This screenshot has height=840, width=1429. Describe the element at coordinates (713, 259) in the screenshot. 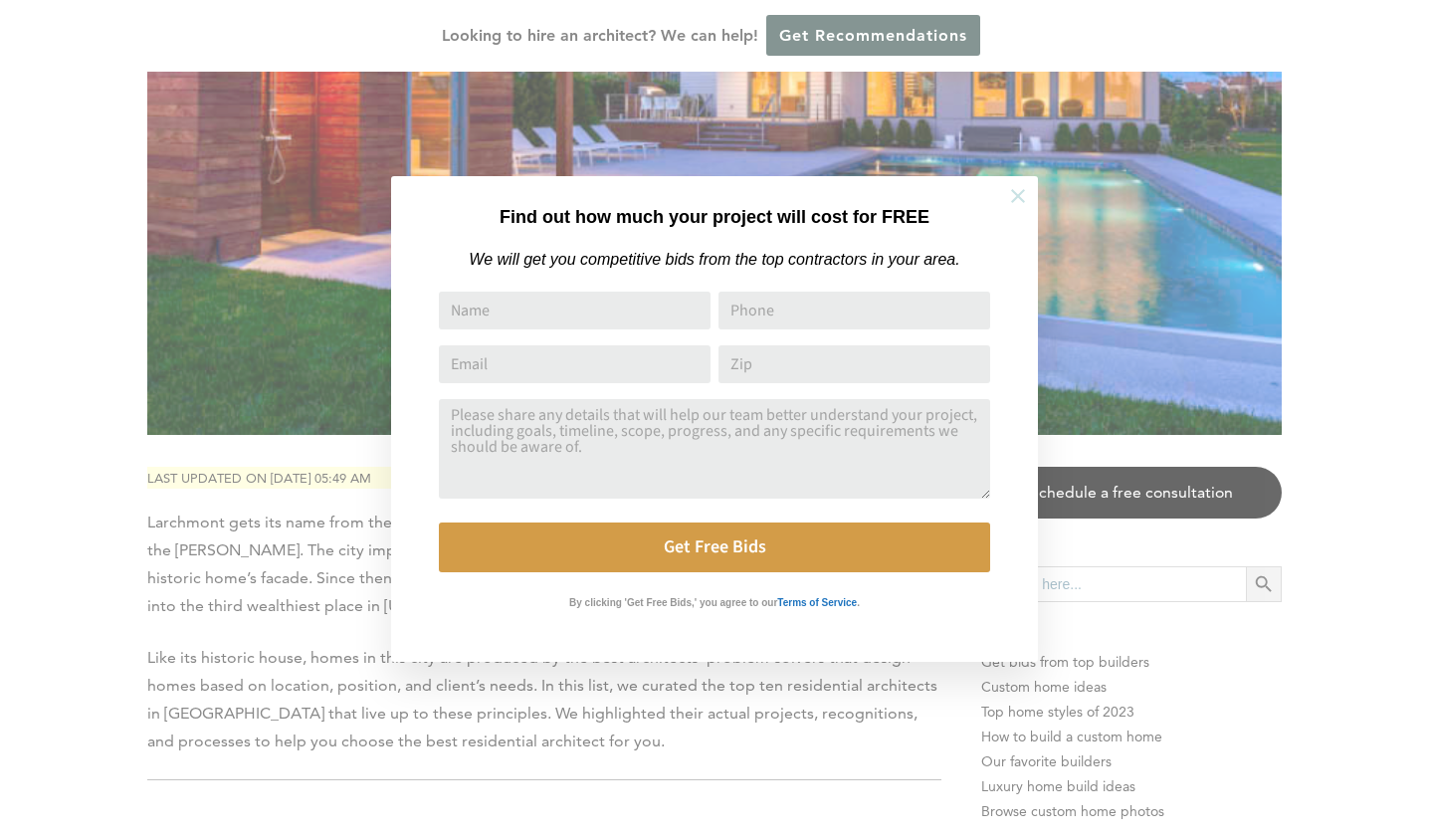

I see `em: We will get you competitive bids from the top contractors in your area.` at that location.